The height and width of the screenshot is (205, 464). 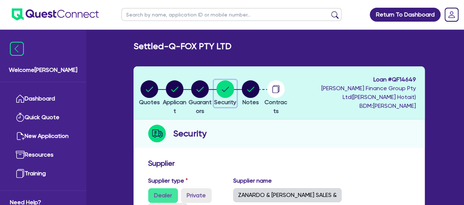 I want to click on a: Dropdown toggle, so click(x=452, y=15).